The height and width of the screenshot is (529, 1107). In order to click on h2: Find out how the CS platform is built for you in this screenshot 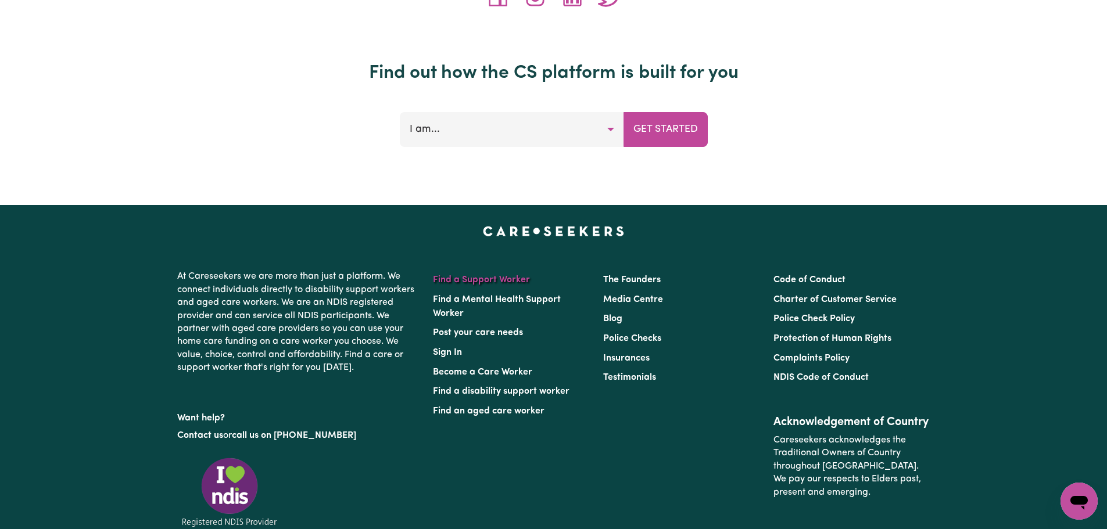, I will do `click(554, 73)`.